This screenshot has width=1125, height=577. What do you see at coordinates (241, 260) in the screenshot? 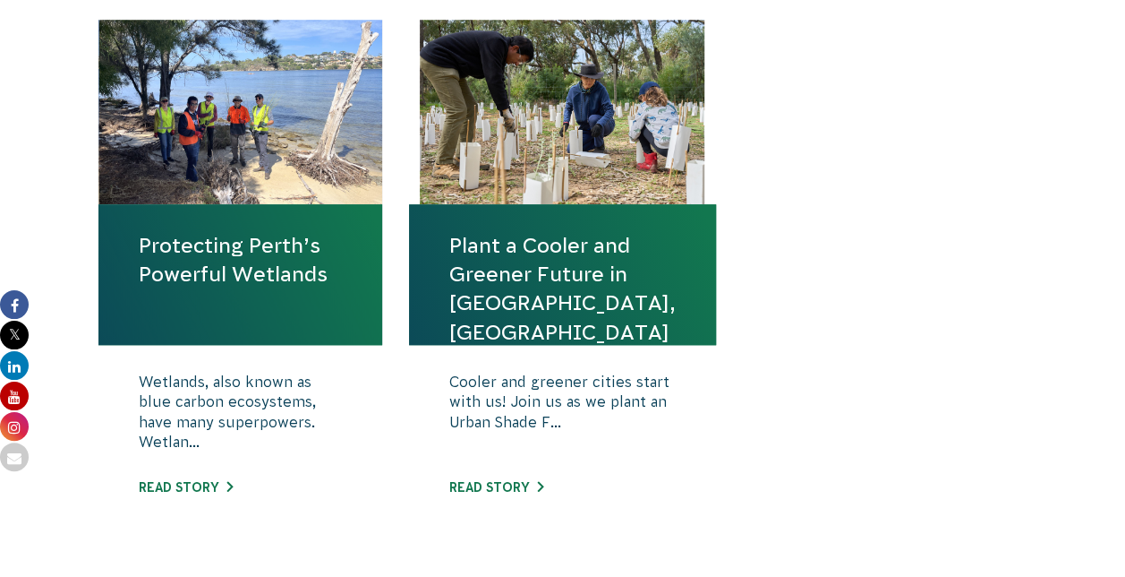
I see `a: Protecting Perth’s Powerful Wetlands` at bounding box center [241, 260].